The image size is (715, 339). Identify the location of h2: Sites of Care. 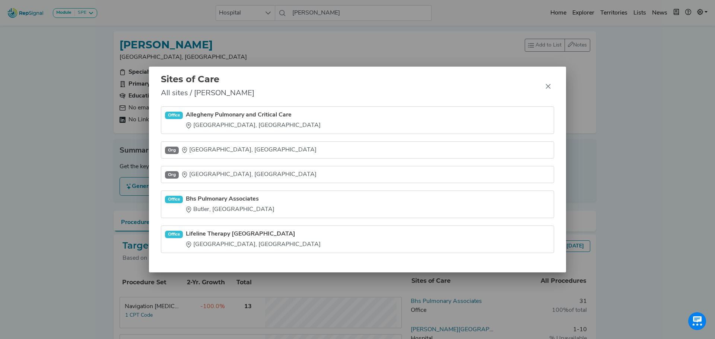
(208, 79).